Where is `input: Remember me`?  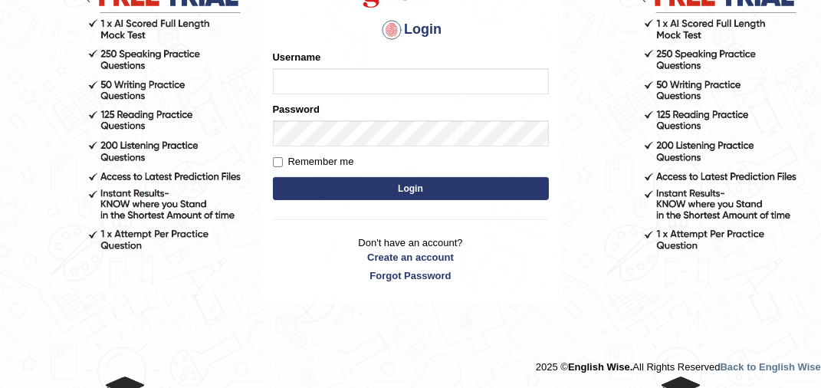 input: Remember me is located at coordinates (277, 162).